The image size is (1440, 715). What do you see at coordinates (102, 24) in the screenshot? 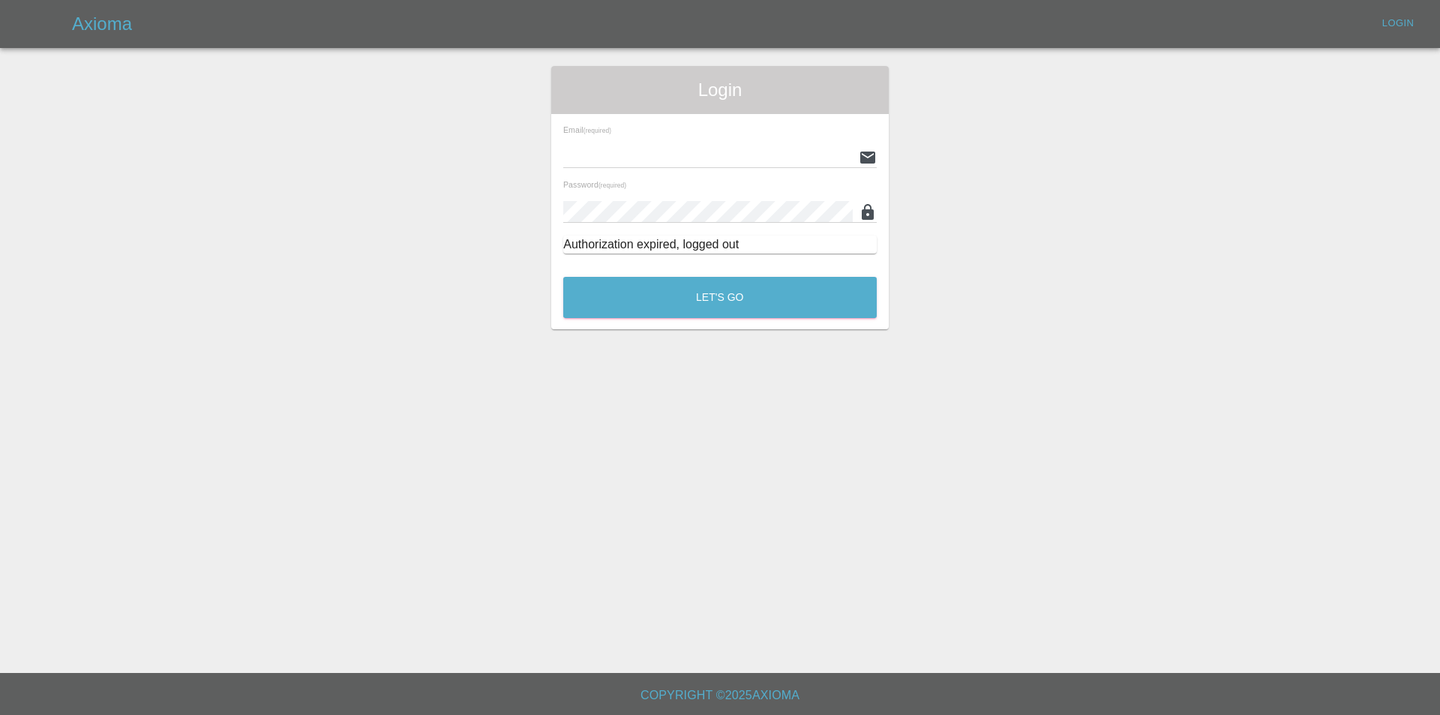
I see `h5: Axioma` at bounding box center [102, 24].